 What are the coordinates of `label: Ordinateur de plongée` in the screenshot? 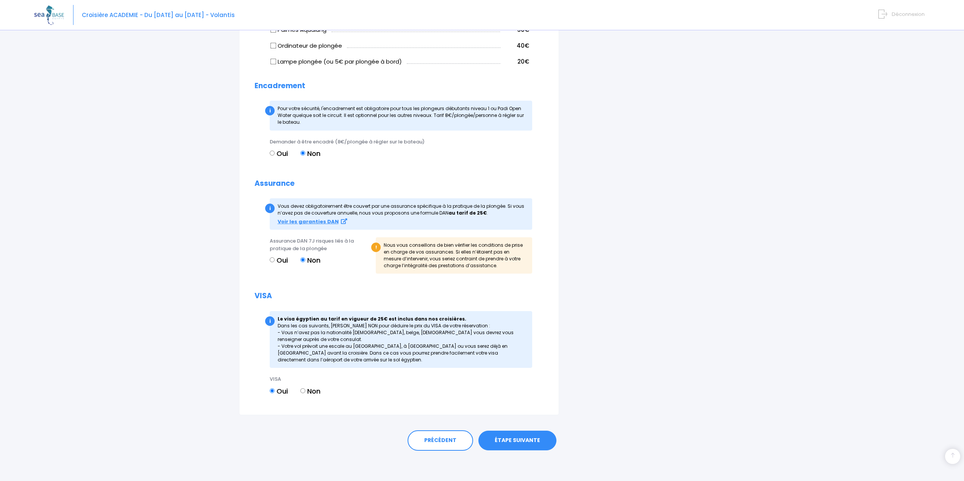 It's located at (306, 46).